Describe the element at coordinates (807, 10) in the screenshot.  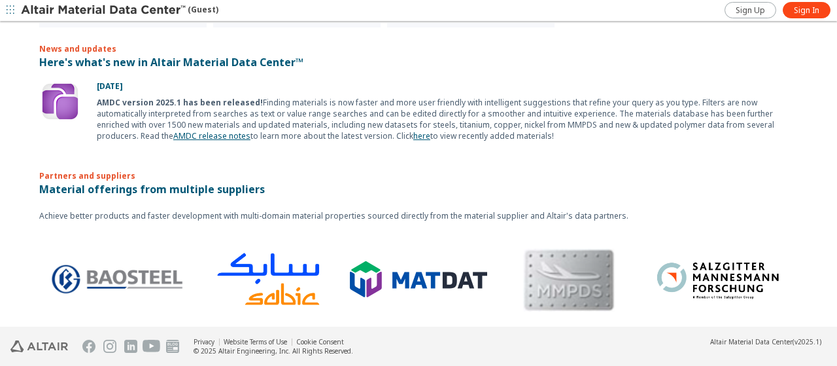
I see `a: Sign In` at that location.